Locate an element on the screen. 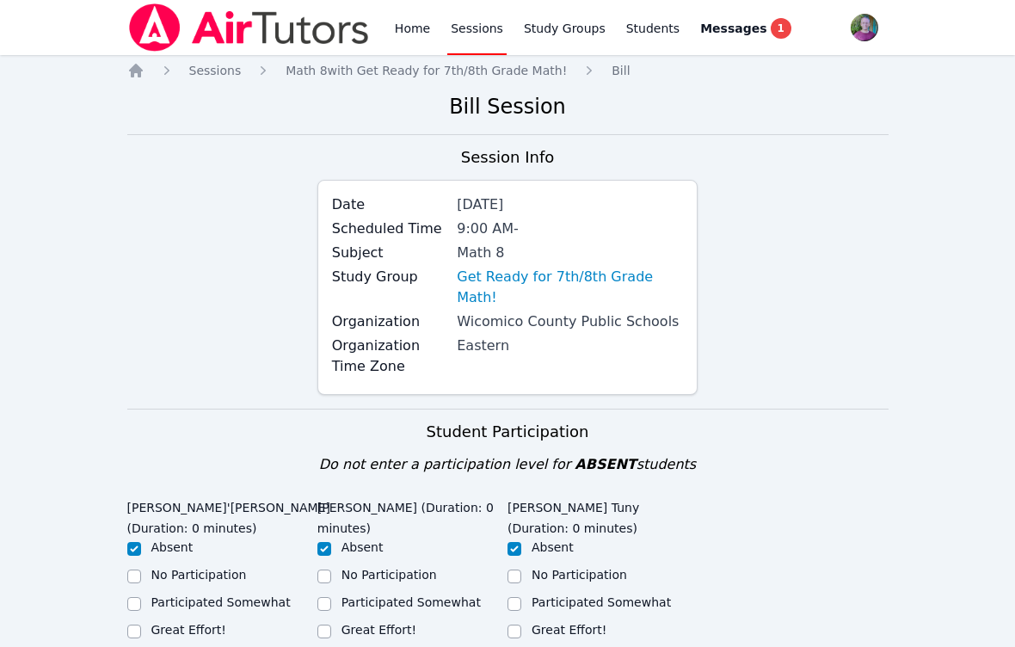 The image size is (1015, 647). div: Do not enter a participation level for students is located at coordinates (507, 464).